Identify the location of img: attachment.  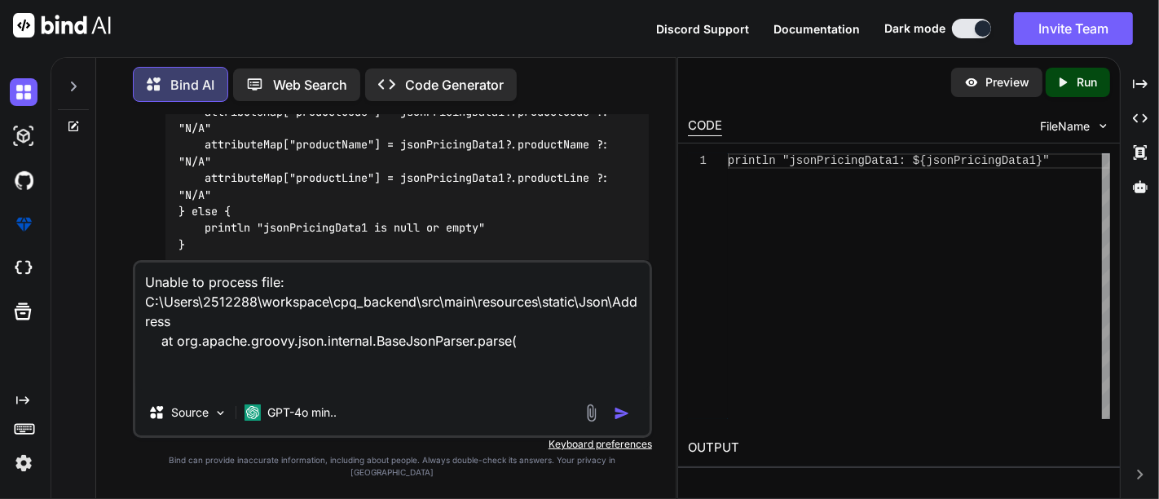
(591, 412).